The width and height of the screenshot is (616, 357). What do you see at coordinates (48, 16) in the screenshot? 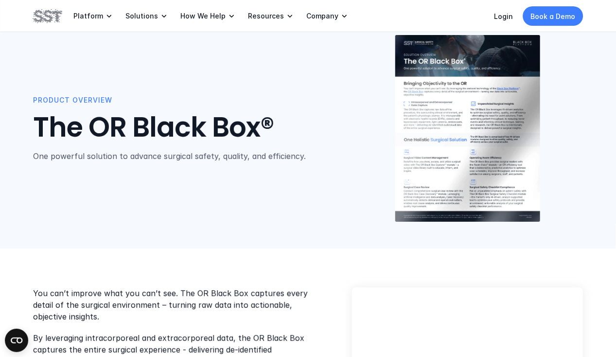
I see `img: SST logo` at bounding box center [48, 16].